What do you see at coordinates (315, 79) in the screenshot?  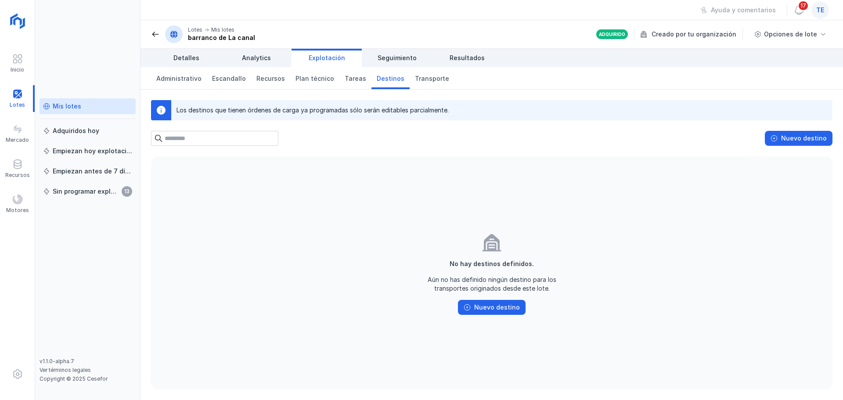 I see `span: Plan técnico` at bounding box center [315, 79].